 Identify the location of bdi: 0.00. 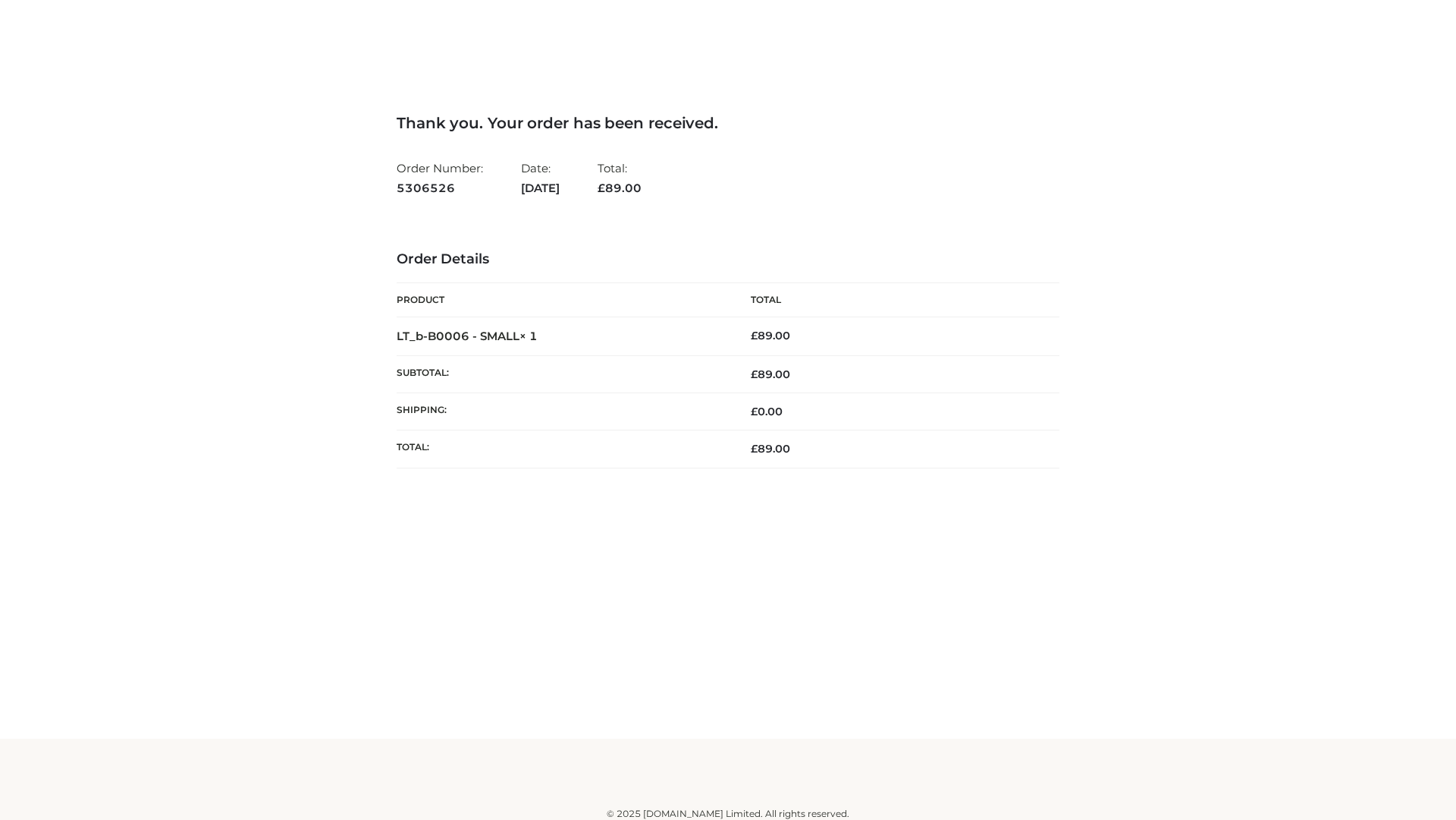
(767, 411).